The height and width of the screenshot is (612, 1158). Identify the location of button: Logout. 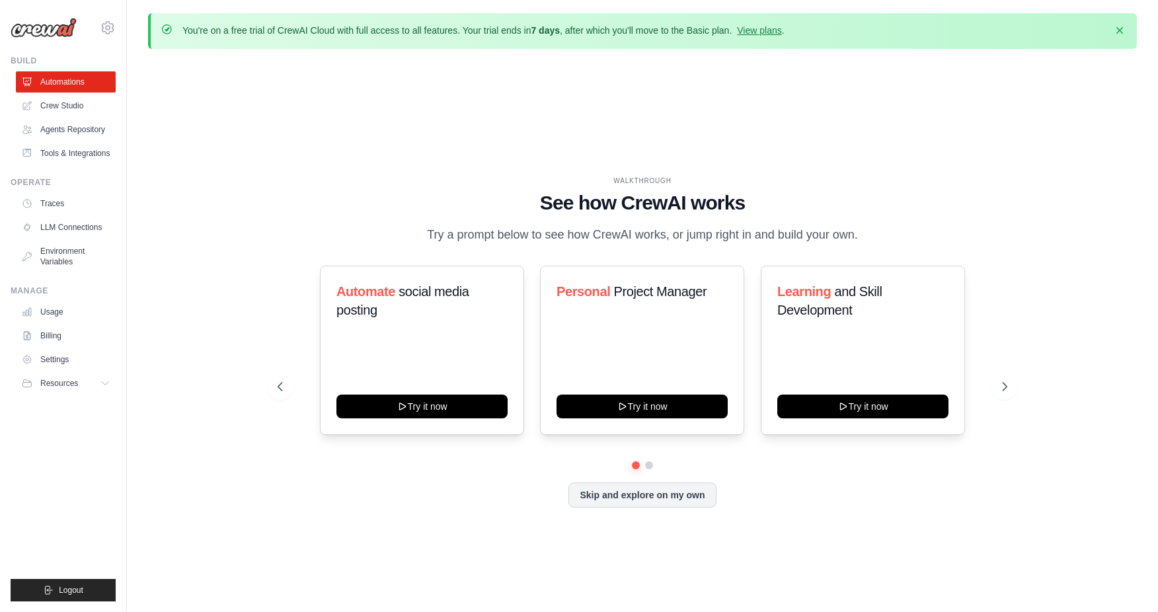
(63, 590).